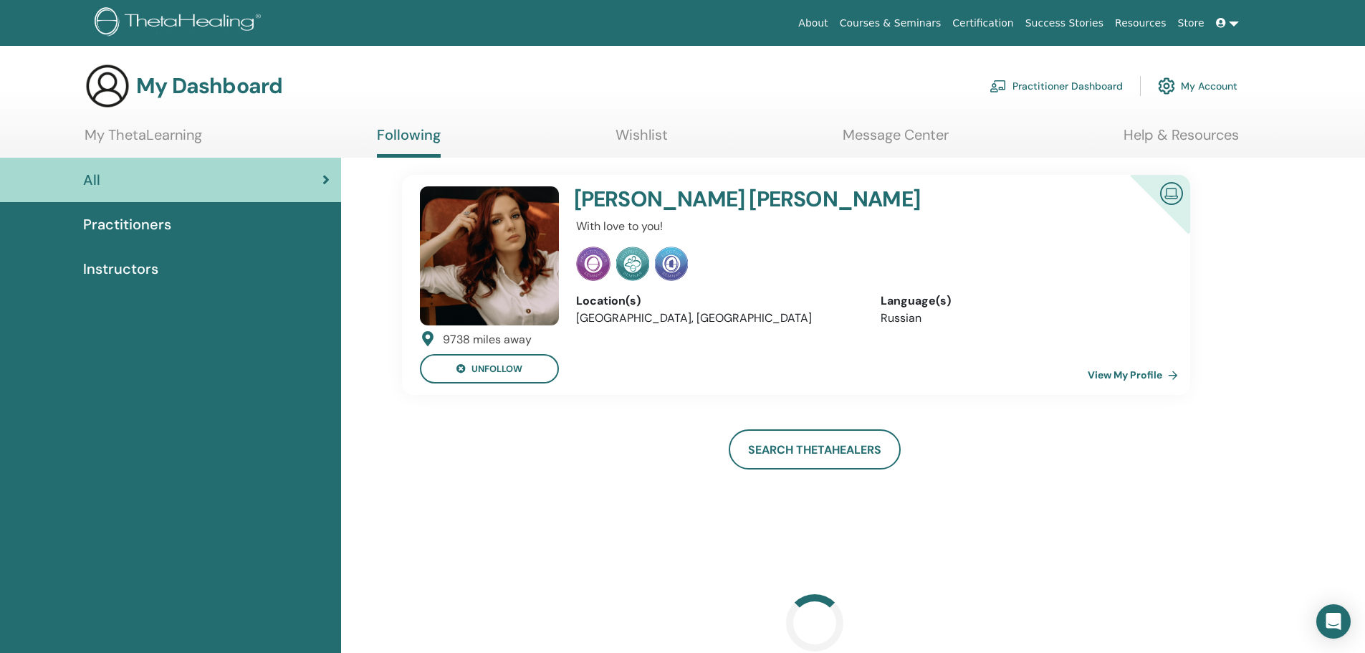 The image size is (1365, 653). I want to click on img: generic-user-icon.jpg, so click(107, 86).